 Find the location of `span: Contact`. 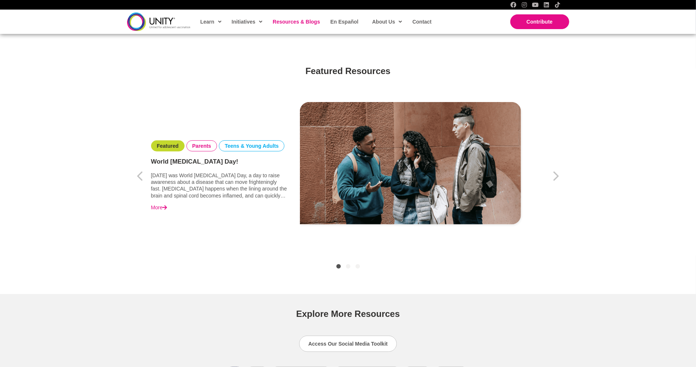

span: Contact is located at coordinates (422, 22).